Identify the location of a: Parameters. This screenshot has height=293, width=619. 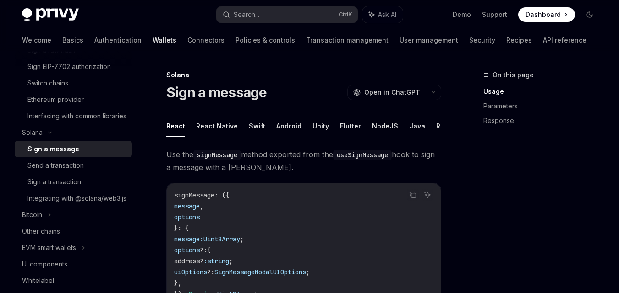
(543, 106).